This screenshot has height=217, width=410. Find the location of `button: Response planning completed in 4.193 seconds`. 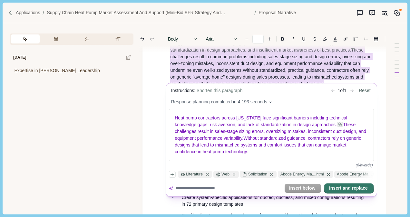

button: Response planning completed in 4.193 seconds is located at coordinates (222, 102).